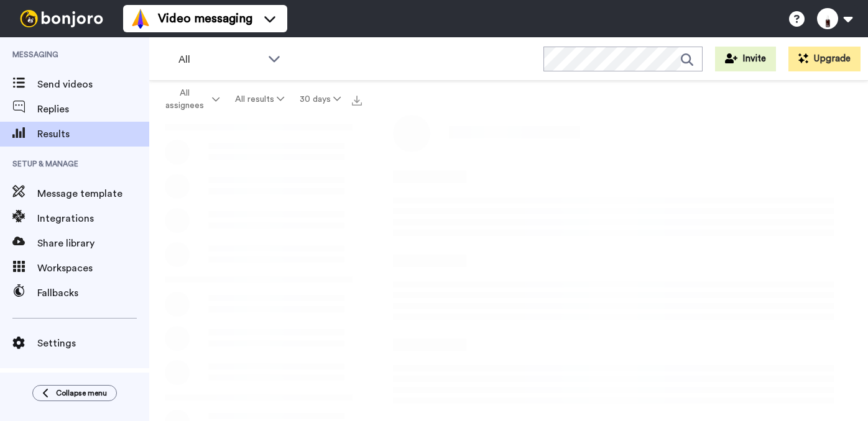 This screenshot has width=868, height=421. I want to click on button: 30 days, so click(320, 99).